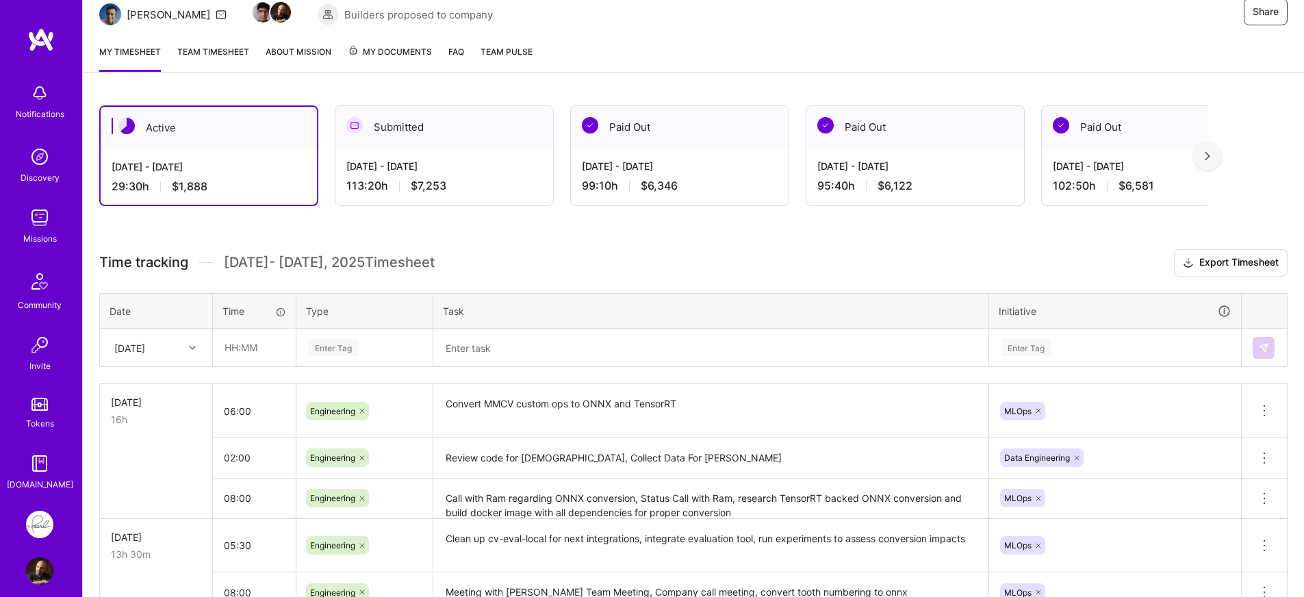 The height and width of the screenshot is (597, 1304). What do you see at coordinates (190, 186) in the screenshot?
I see `span: $1,888` at bounding box center [190, 186].